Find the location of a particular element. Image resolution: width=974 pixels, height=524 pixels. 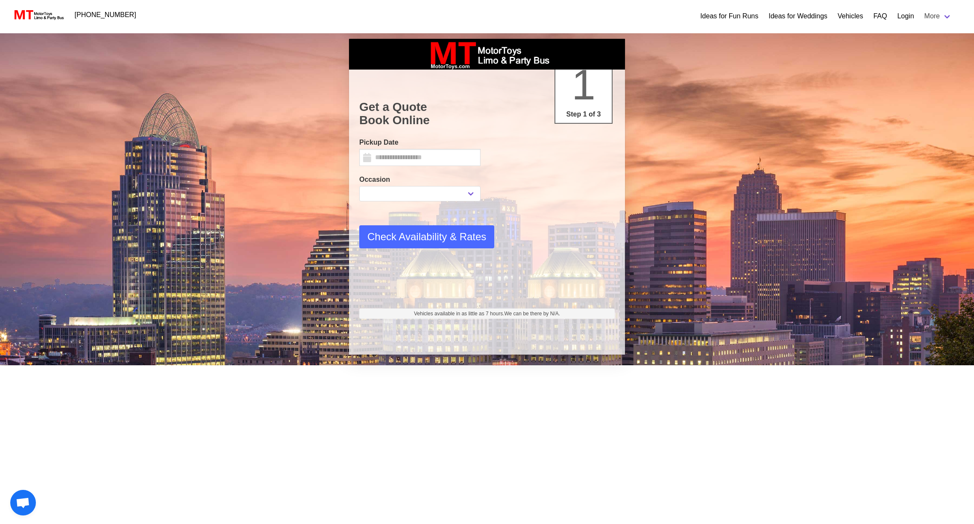

p: Step 1 of 3 is located at coordinates (583, 114).